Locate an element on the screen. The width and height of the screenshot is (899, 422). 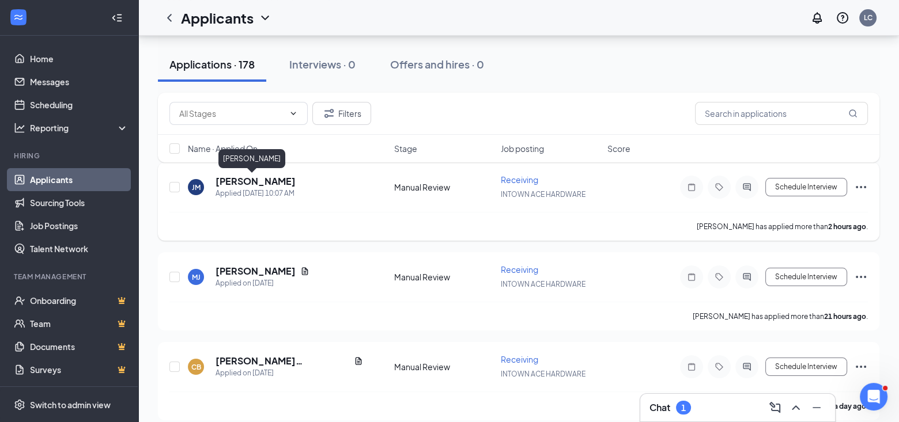
div: Hiring is located at coordinates (70, 156).